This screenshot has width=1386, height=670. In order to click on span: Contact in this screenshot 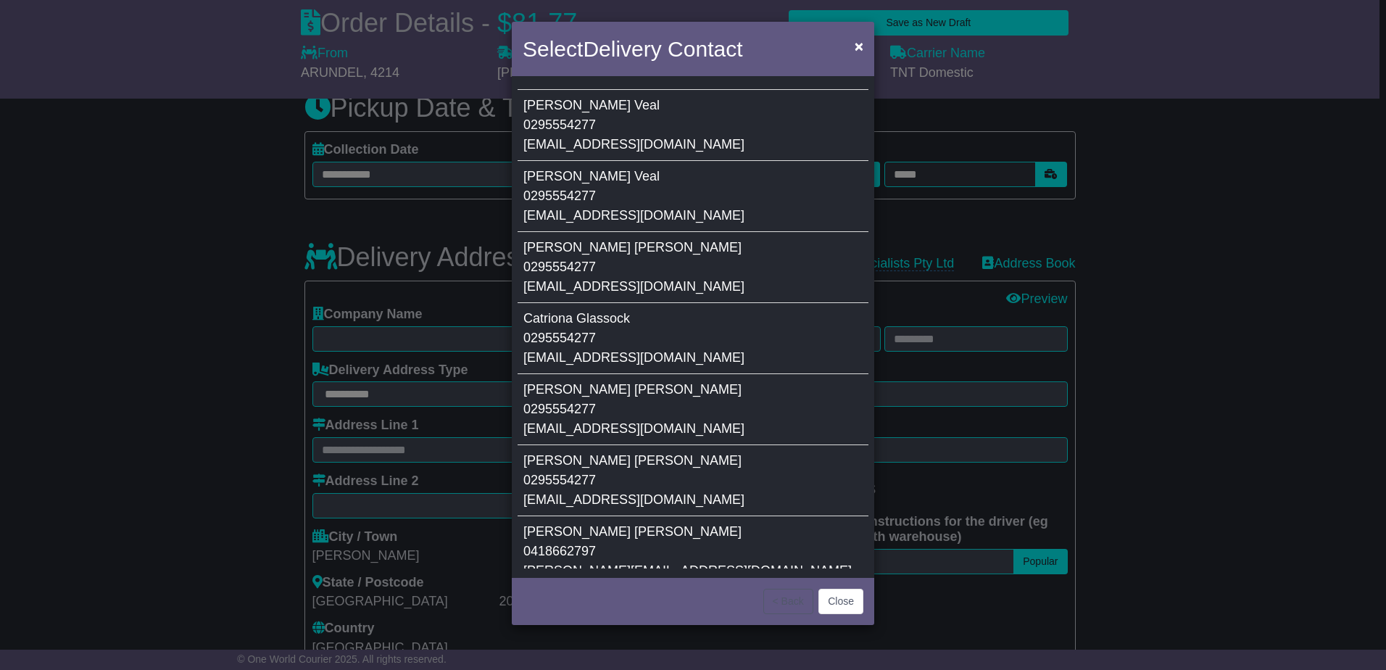, I will do `click(705, 49)`.